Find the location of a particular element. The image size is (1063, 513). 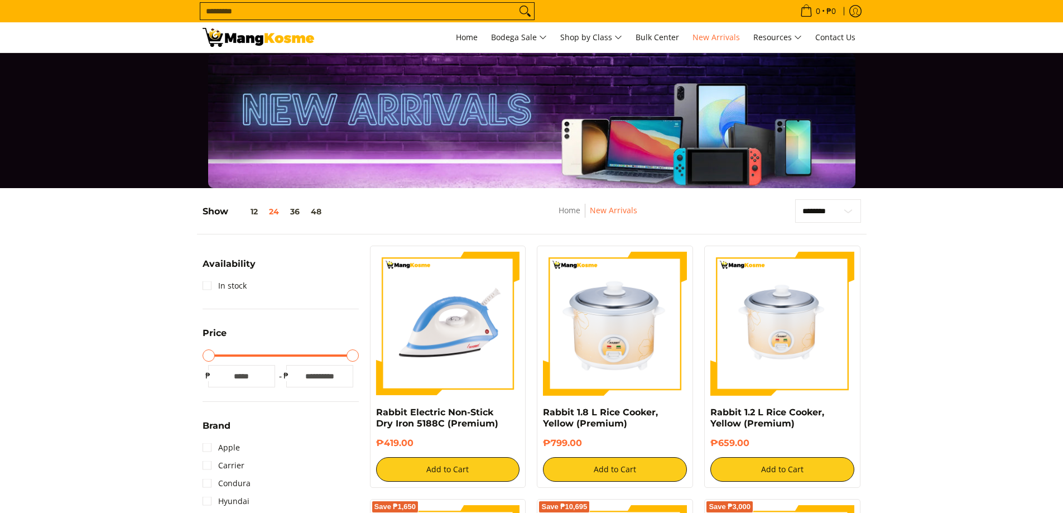

span: Save ₱10,695 is located at coordinates (564, 507).